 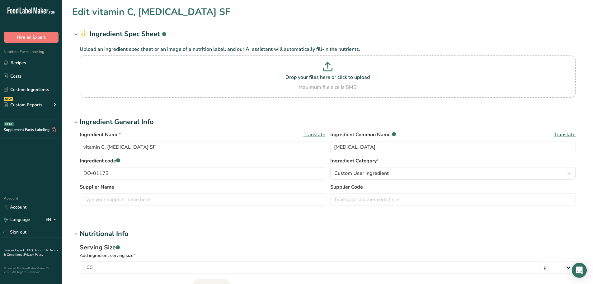 What do you see at coordinates (31, 270) in the screenshot?
I see `div: Powered By FoodLabelMaker © 2025 All Rights Reserved` at bounding box center [31, 270].